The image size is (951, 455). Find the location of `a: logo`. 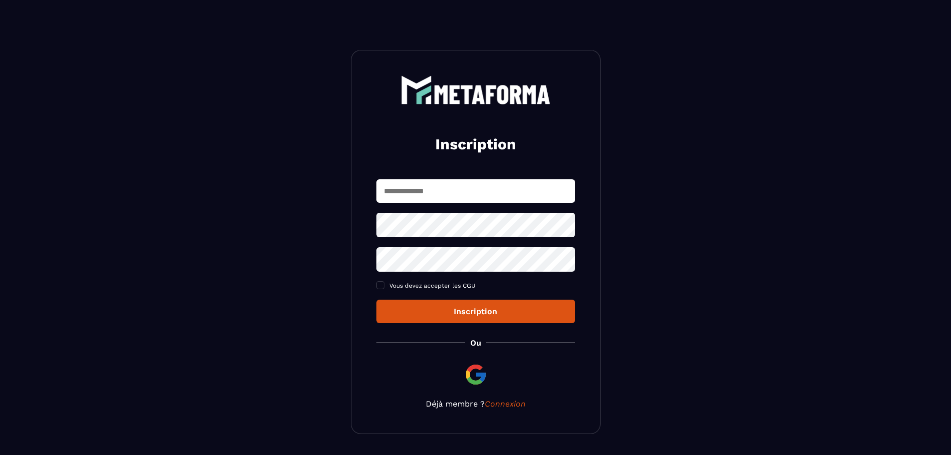

a: logo is located at coordinates (476, 90).